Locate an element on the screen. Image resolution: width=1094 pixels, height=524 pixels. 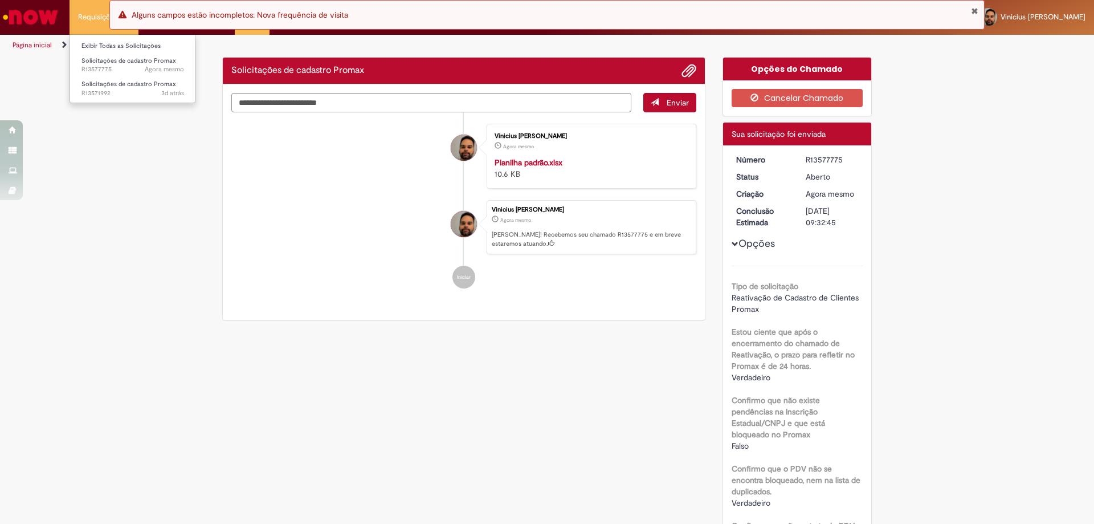
ul: Requisições is located at coordinates (132, 68).